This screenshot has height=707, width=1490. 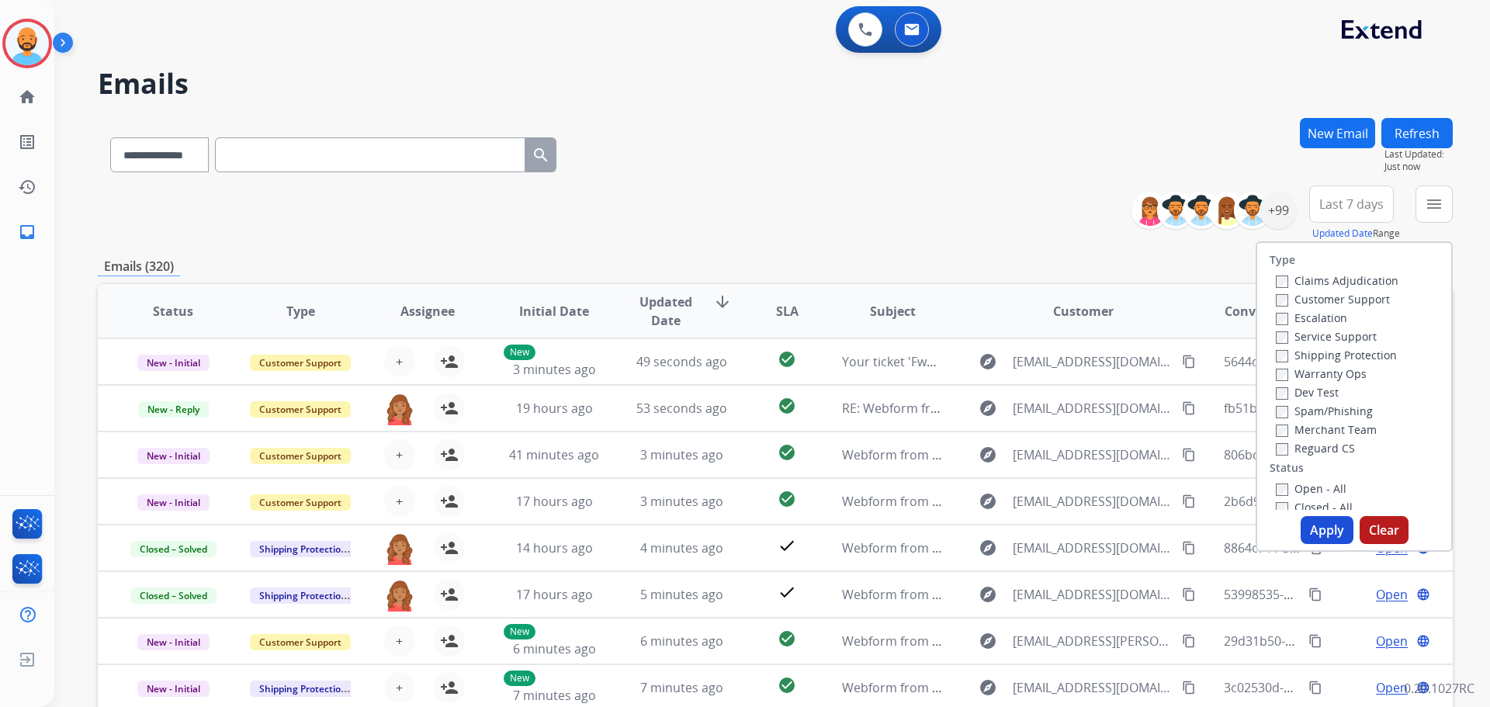 What do you see at coordinates (1341, 455) in the screenshot?
I see `span: 806bd4d1-0289-4ecf-88ef-dd66ee53aec9` at bounding box center [1341, 455].